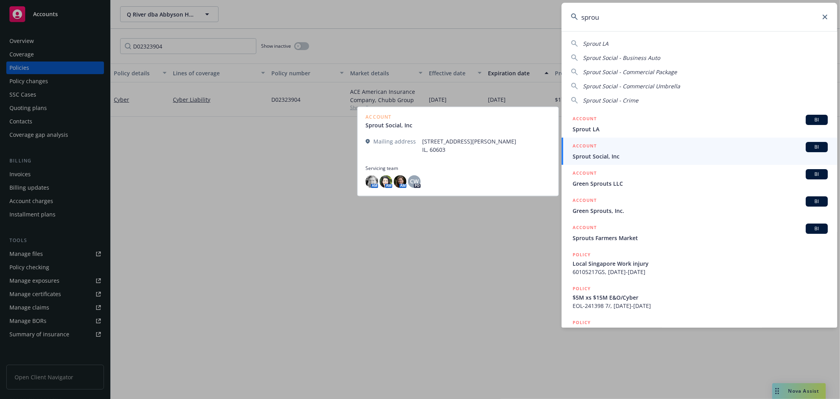  What do you see at coordinates (701, 238) in the screenshot?
I see `span: Sprouts Farmers Market` at bounding box center [701, 238].